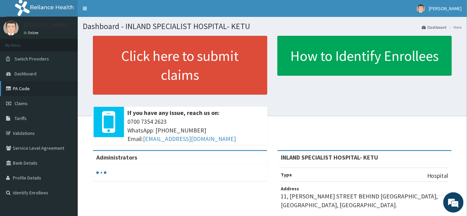  Describe the element at coordinates (21, 103) in the screenshot. I see `span: Claims` at that location.